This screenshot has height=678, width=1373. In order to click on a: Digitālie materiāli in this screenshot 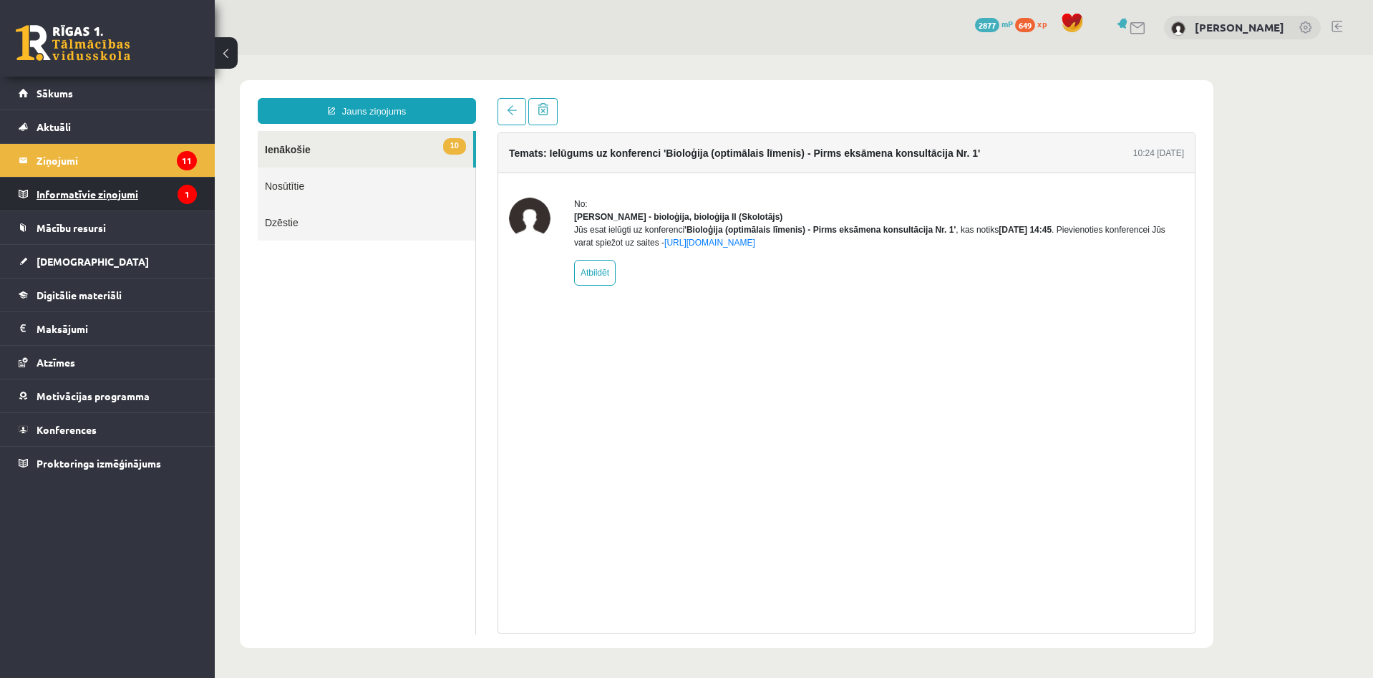, I will do `click(107, 295)`.